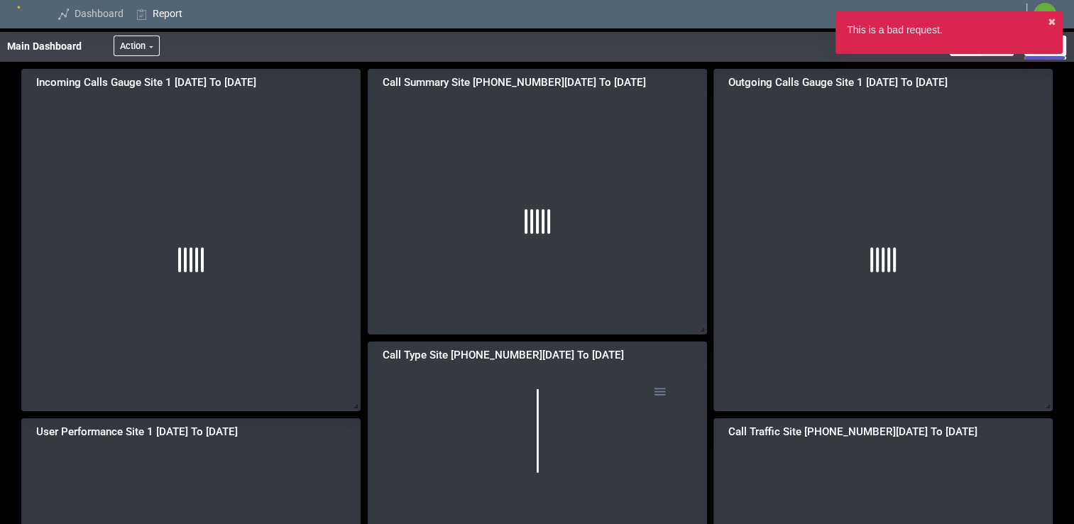 This screenshot has height=524, width=1074. I want to click on img: Logo, so click(26, 14).